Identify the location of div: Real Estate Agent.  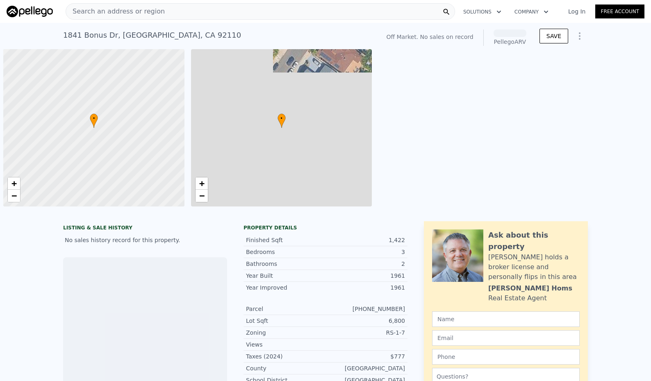
(517, 298).